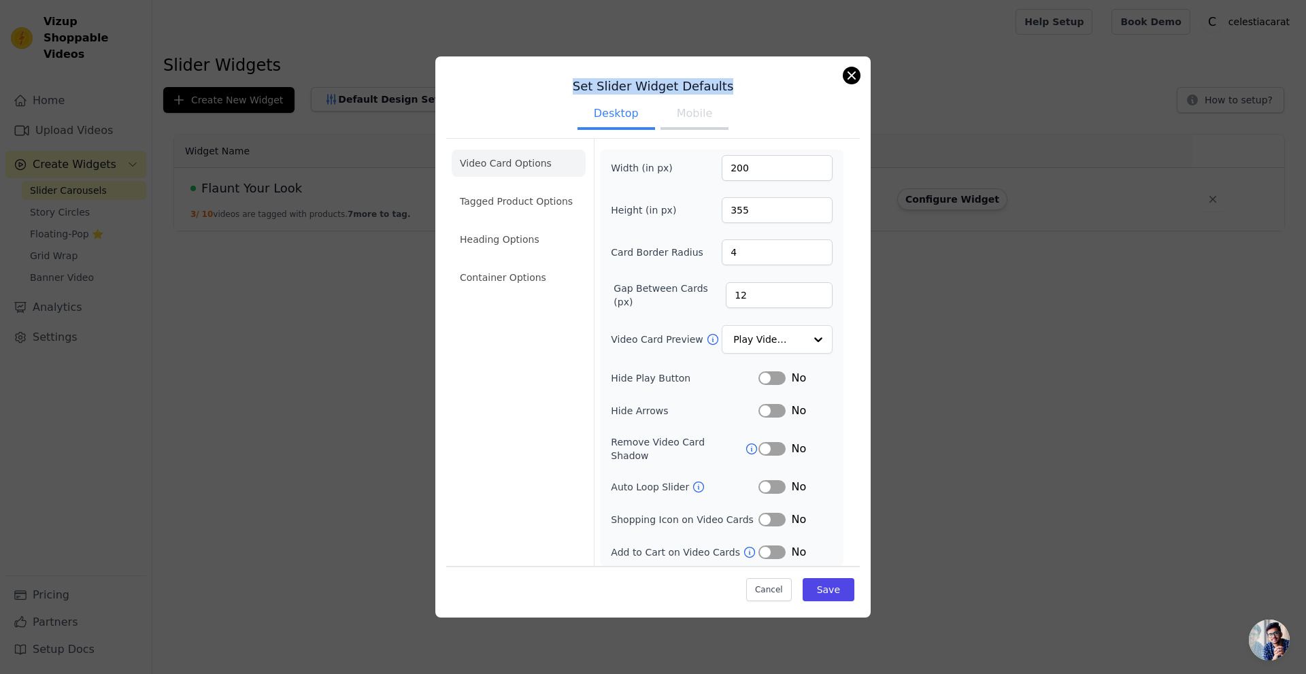 Image resolution: width=1306 pixels, height=674 pixels. Describe the element at coordinates (769, 590) in the screenshot. I see `button: Cancel` at that location.